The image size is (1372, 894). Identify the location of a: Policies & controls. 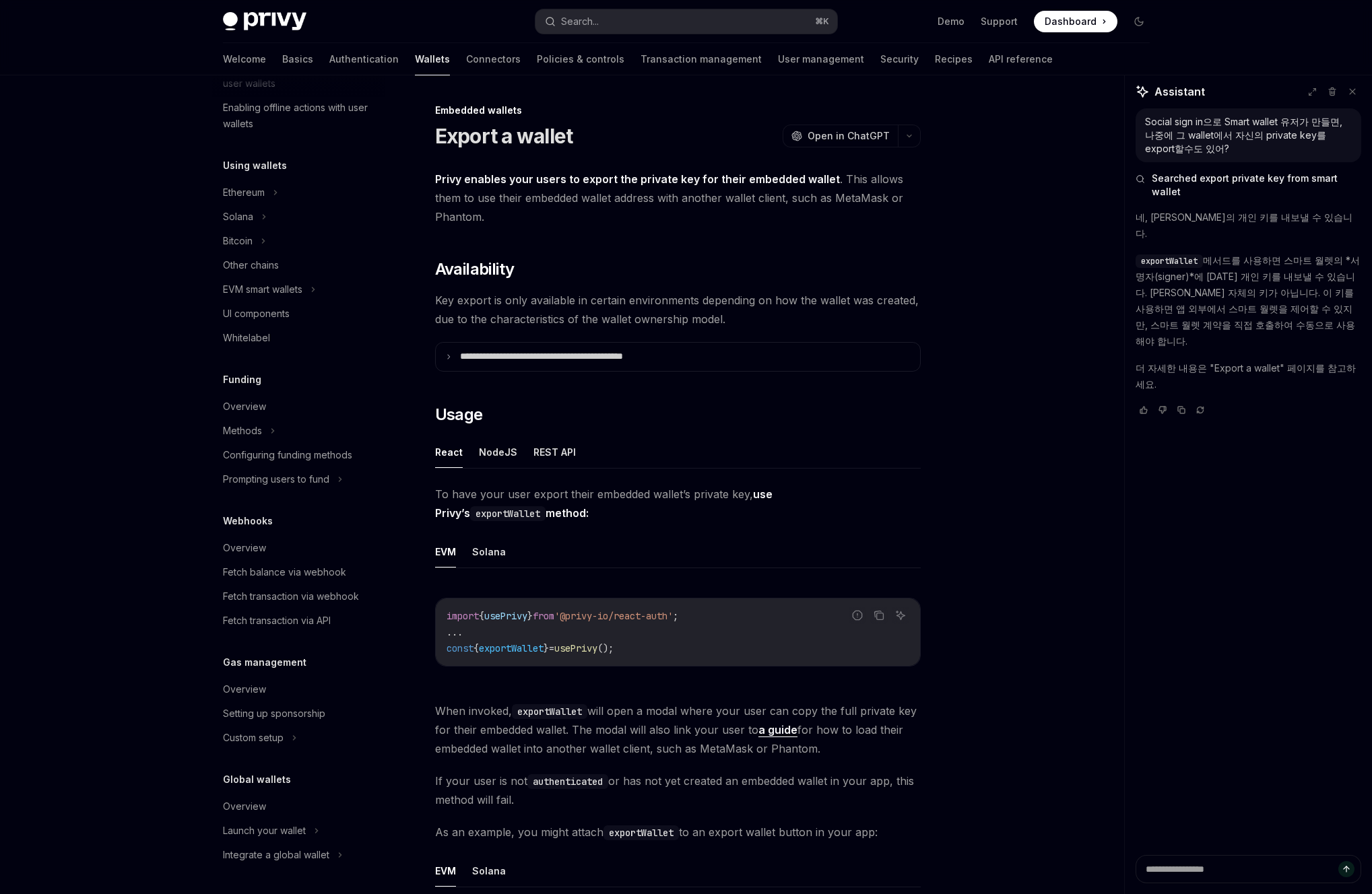
(581, 60).